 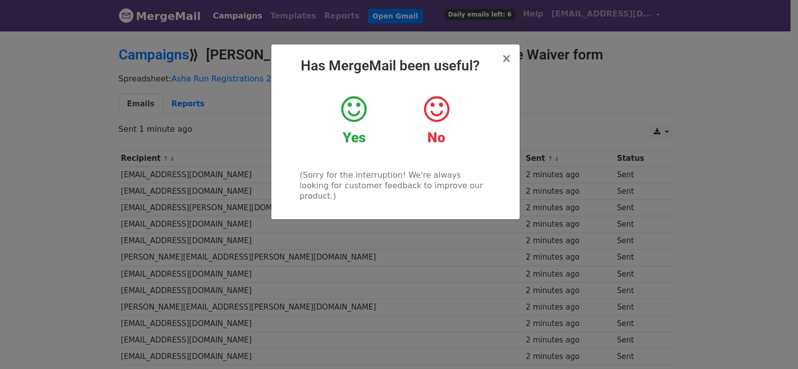 What do you see at coordinates (506, 58) in the screenshot?
I see `button: Close` at bounding box center [506, 58].